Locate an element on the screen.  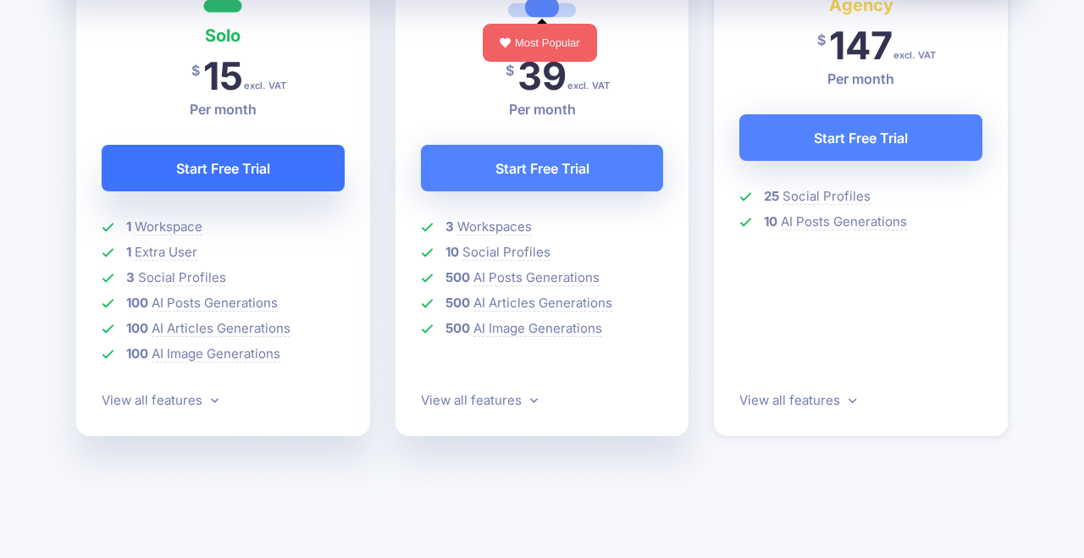
span: Workspace is located at coordinates (169, 227).